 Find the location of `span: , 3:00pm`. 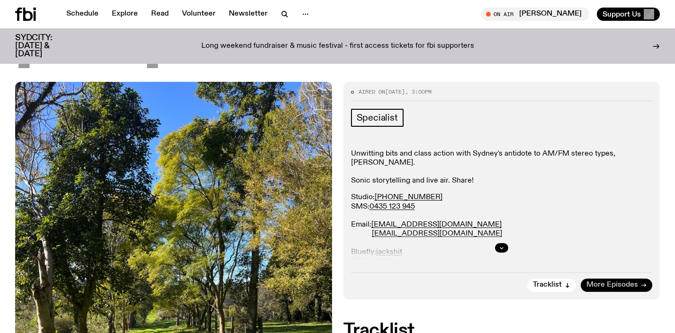

span: , 3:00pm is located at coordinates (418, 92).